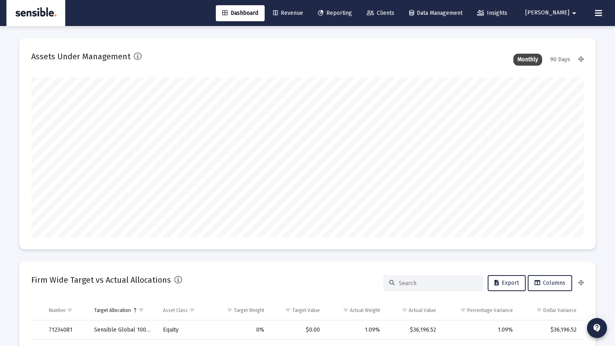  What do you see at coordinates (405, 310) in the screenshot?
I see `span: Show filter options for column 'Actual Value'` at bounding box center [405, 310].